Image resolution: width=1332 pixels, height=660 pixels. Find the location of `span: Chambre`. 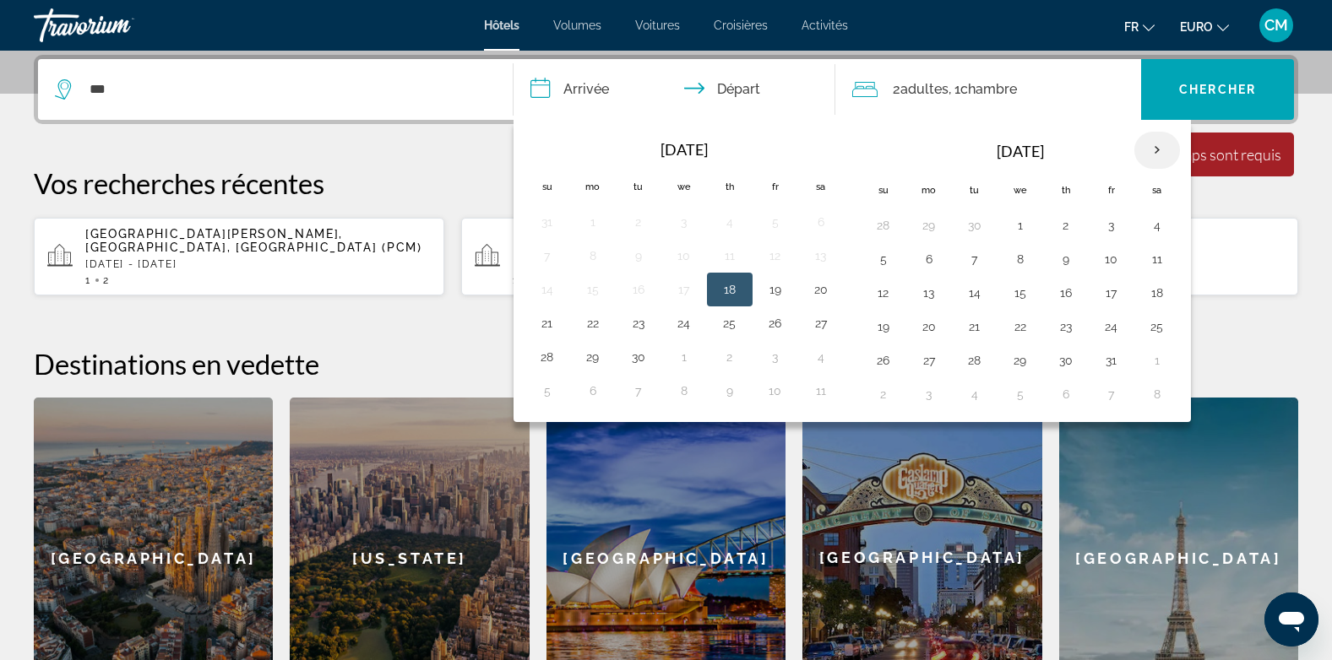

span: Chambre is located at coordinates (988, 89).